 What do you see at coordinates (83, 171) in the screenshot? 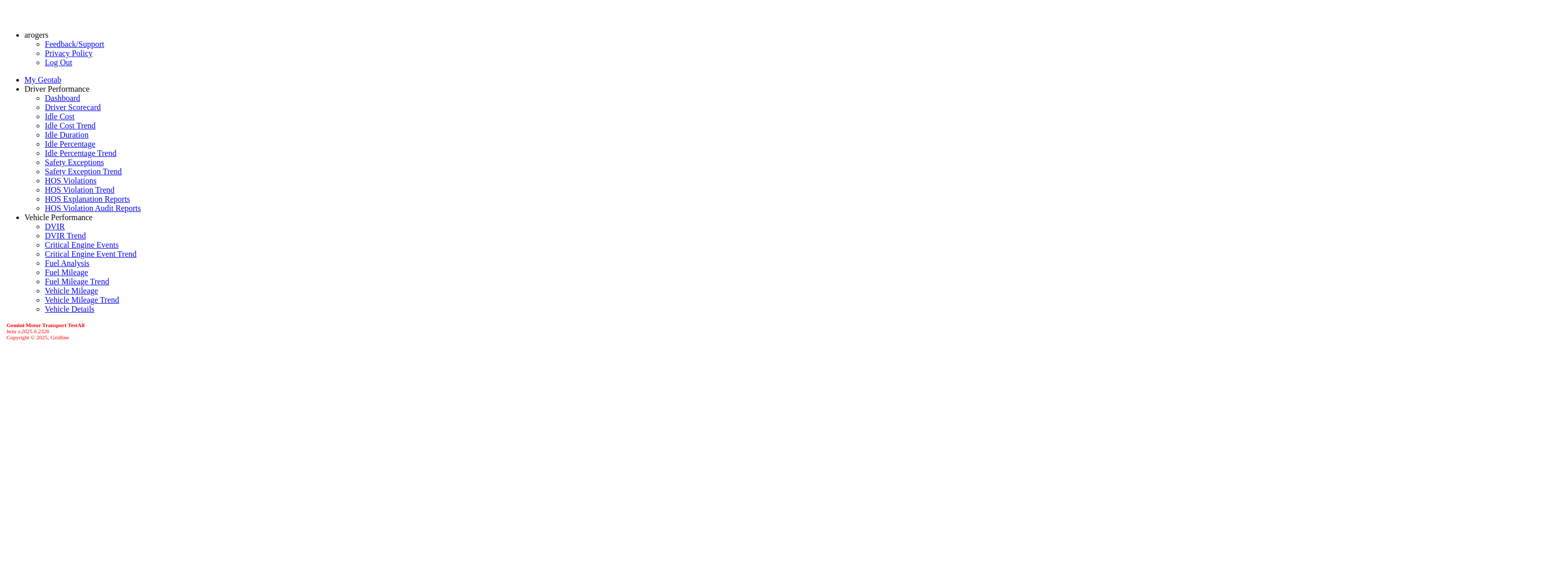
I see `a: Safety Exception Trend` at bounding box center [83, 171].